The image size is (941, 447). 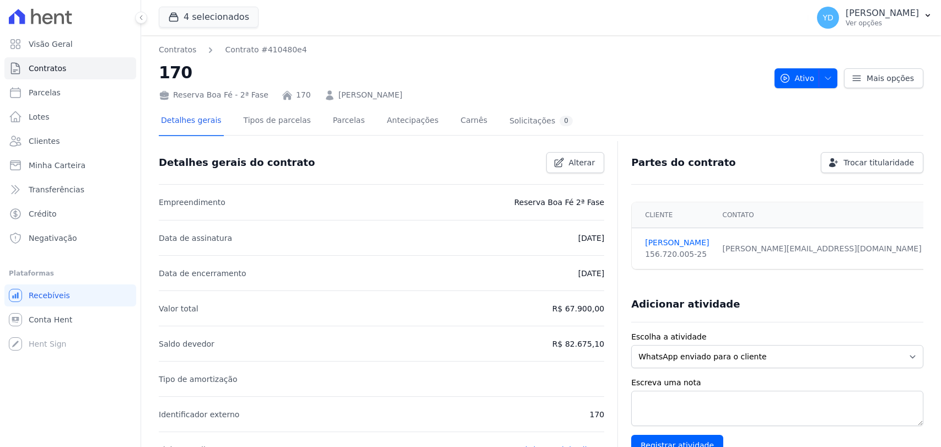 What do you see at coordinates (777, 382) in the screenshot?
I see `label: Escreva uma nota` at bounding box center [777, 382].